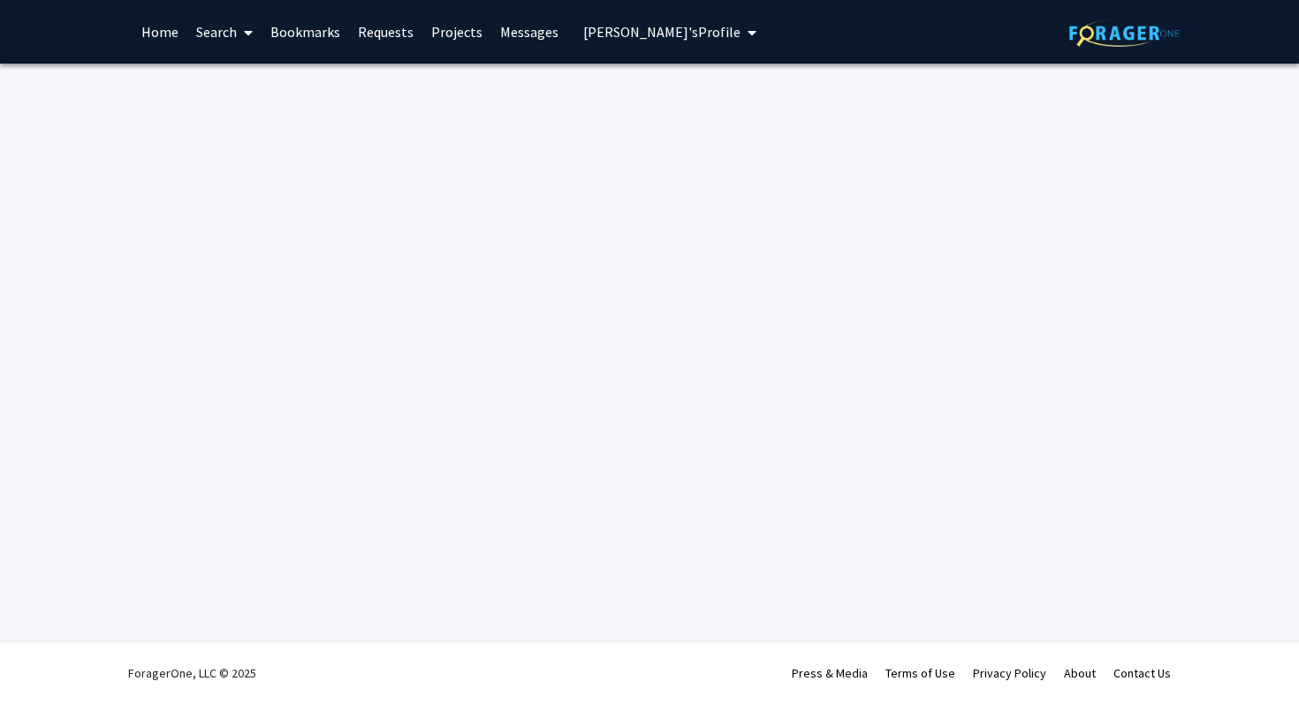 The height and width of the screenshot is (704, 1299). What do you see at coordinates (830, 673) in the screenshot?
I see `a: Press & Media` at bounding box center [830, 673].